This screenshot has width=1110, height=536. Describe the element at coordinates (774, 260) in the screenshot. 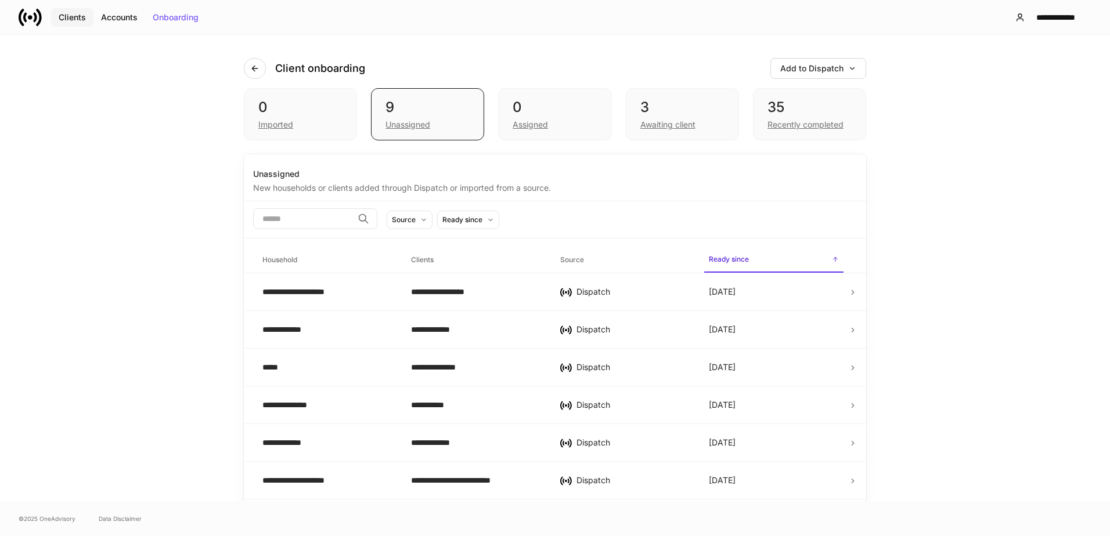

I see `span: Ready since` at that location.